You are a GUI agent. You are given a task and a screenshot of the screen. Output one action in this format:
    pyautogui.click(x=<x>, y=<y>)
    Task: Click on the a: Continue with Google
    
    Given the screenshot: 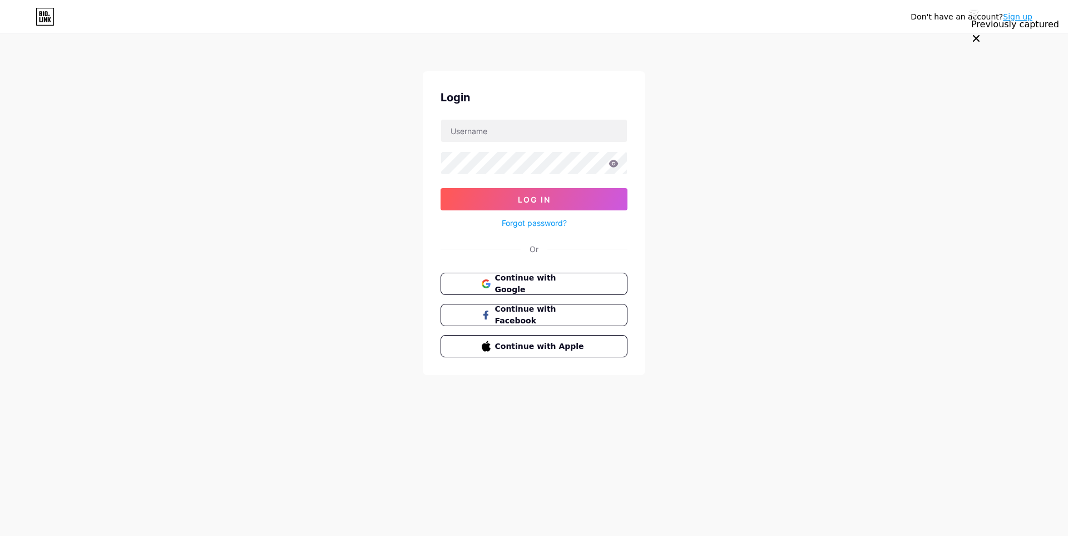 What is the action you would take?
    pyautogui.click(x=534, y=284)
    